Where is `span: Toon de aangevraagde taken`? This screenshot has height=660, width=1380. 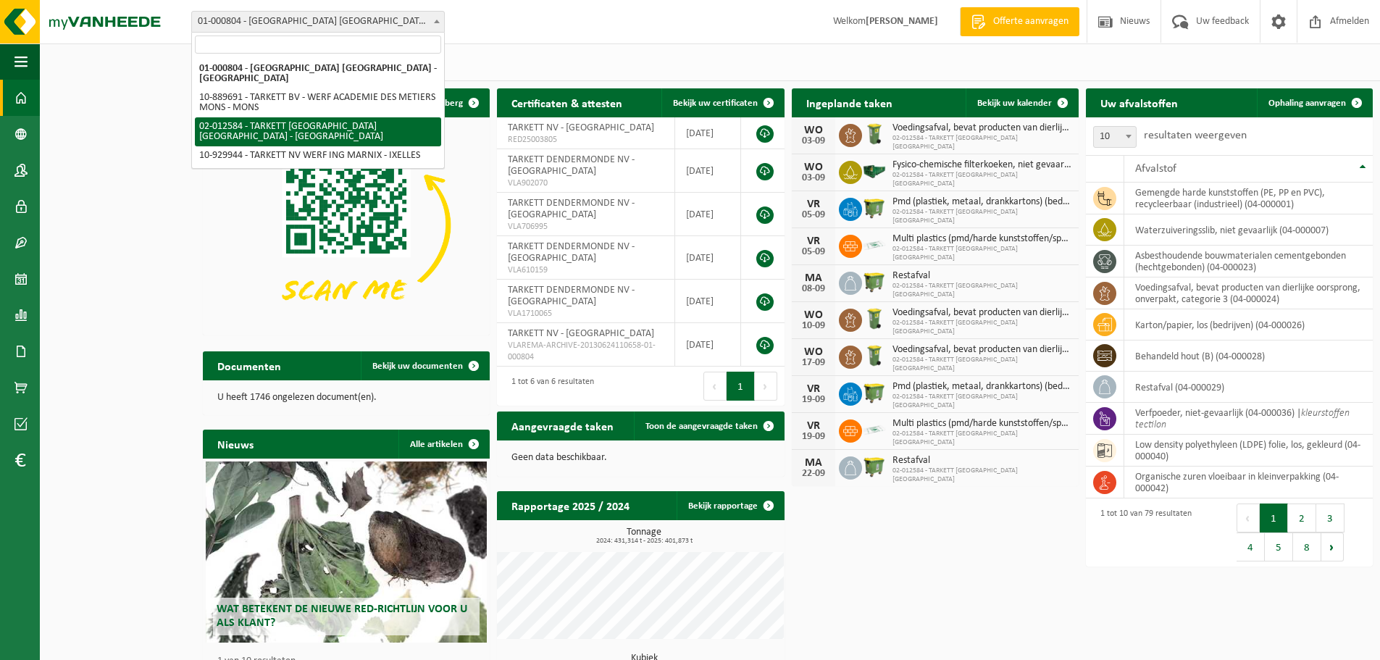 span: Toon de aangevraagde taken is located at coordinates (701, 426).